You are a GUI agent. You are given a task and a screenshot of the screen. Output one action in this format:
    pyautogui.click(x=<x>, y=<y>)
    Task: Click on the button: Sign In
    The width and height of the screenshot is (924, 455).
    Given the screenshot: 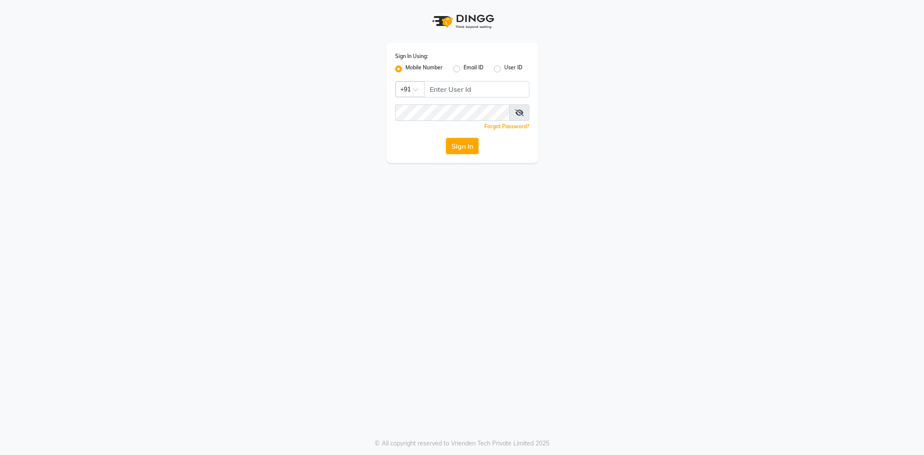 What is the action you would take?
    pyautogui.click(x=462, y=146)
    